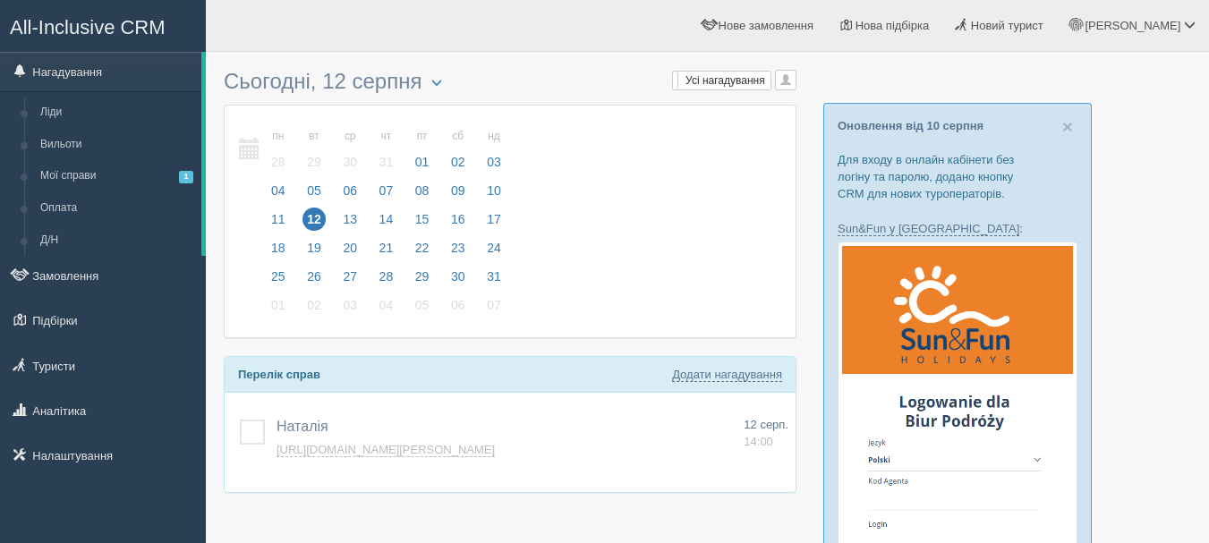 The height and width of the screenshot is (543, 1209). What do you see at coordinates (494, 191) in the screenshot?
I see `span: 10` at bounding box center [494, 191].